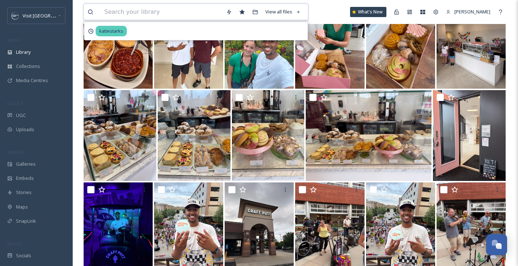 The width and height of the screenshot is (518, 266). What do you see at coordinates (369, 136) in the screenshot?
I see `img: Christopher_Jackson_jackstacks.eats_Influencer Trip 2025_17.jpg` at bounding box center [369, 136].